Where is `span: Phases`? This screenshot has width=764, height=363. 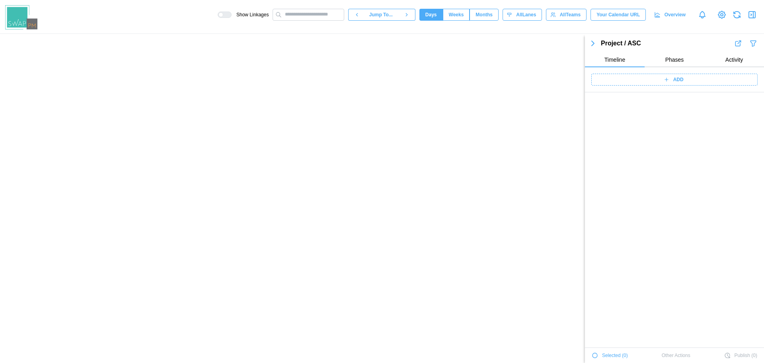
span: Phases is located at coordinates (675, 60).